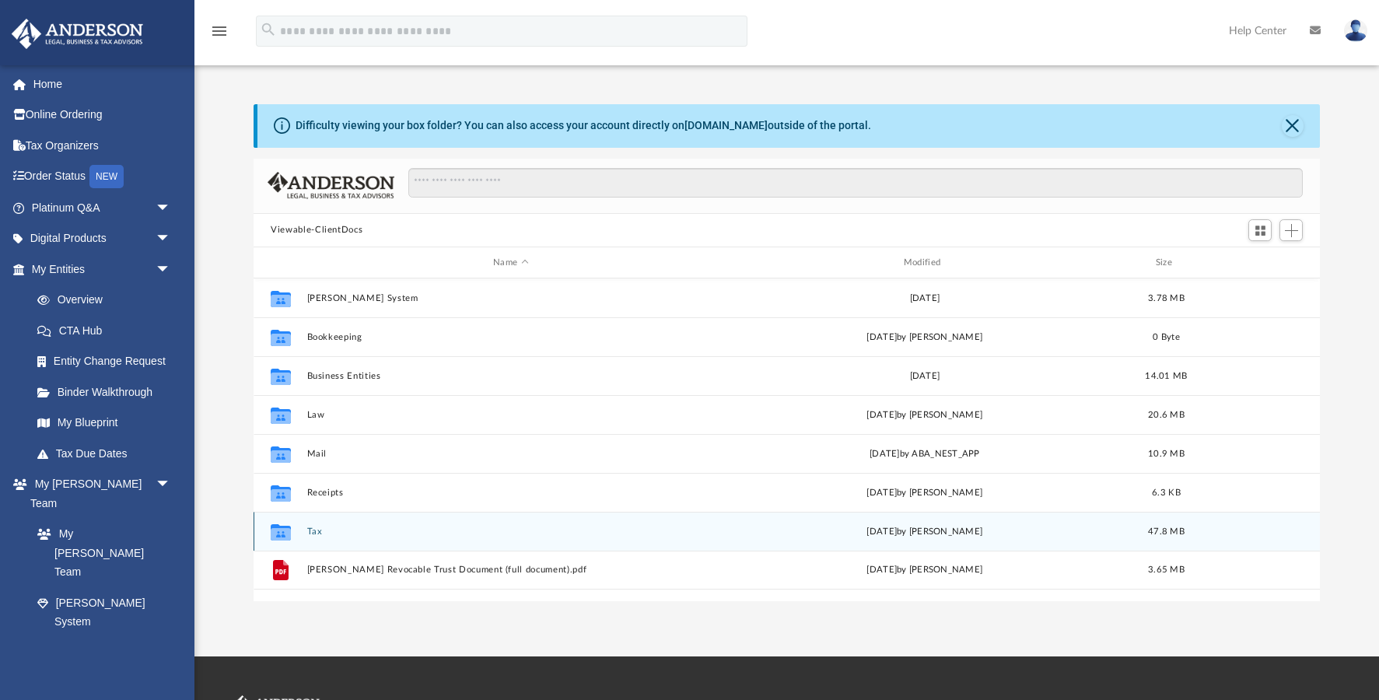 The image size is (1379, 700). What do you see at coordinates (511, 337) in the screenshot?
I see `button: Bookkeeping` at bounding box center [511, 337].